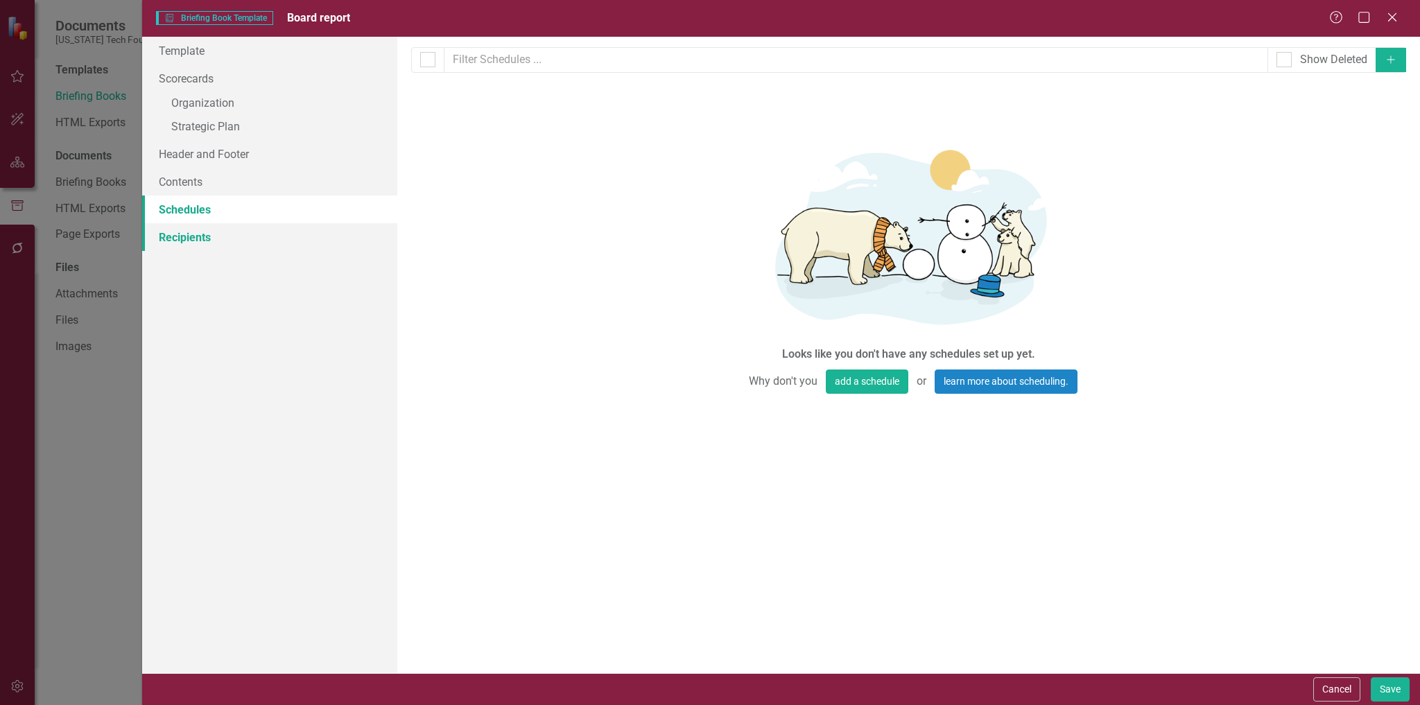 Image resolution: width=1420 pixels, height=705 pixels. I want to click on a: Schedules, so click(270, 209).